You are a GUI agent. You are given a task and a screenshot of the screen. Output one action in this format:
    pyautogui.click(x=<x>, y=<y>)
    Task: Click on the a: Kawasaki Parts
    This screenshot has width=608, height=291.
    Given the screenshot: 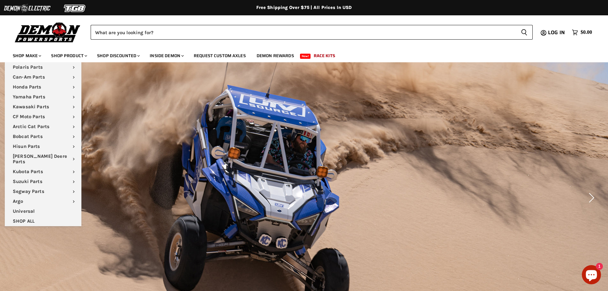 What is the action you would take?
    pyautogui.click(x=43, y=107)
    